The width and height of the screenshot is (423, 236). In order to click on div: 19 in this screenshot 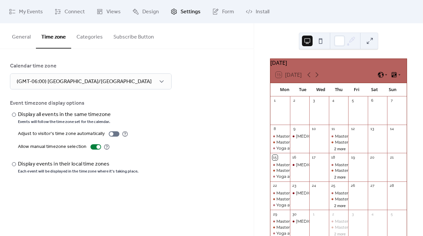, I will do `click(352, 157)`.